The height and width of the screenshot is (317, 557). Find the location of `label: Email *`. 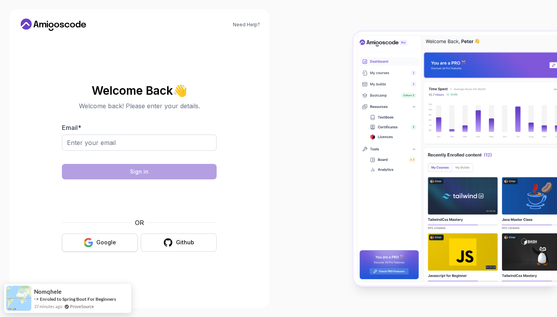

label: Email * is located at coordinates (72, 128).